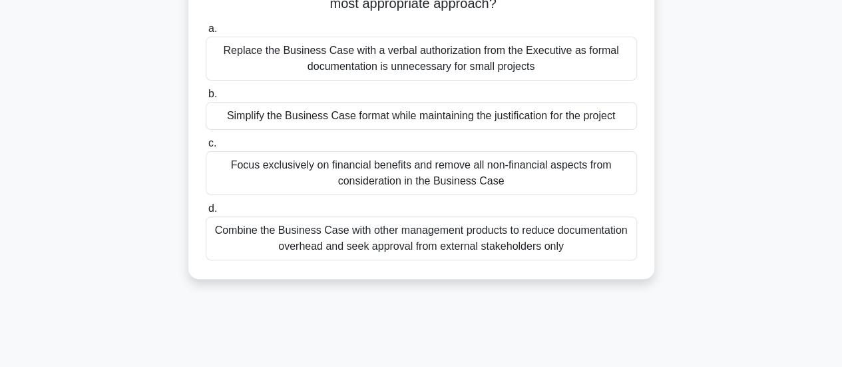 This screenshot has height=367, width=842. What do you see at coordinates (212, 208) in the screenshot?
I see `span: d.` at bounding box center [212, 208].